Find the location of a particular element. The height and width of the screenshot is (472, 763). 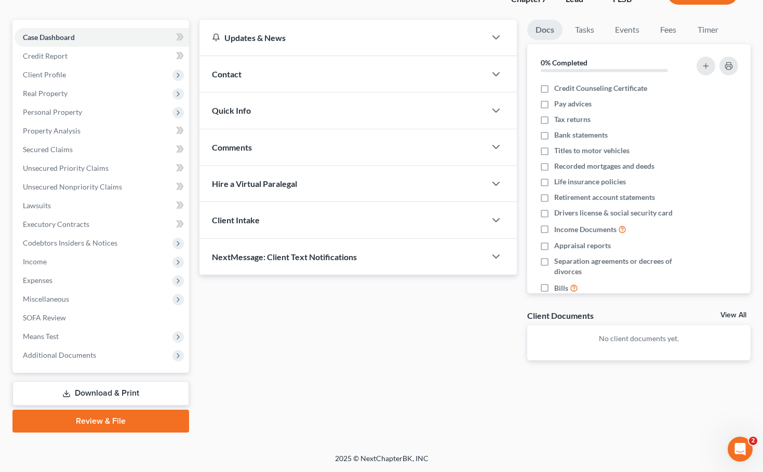

a: Download & Print is located at coordinates (101, 393).